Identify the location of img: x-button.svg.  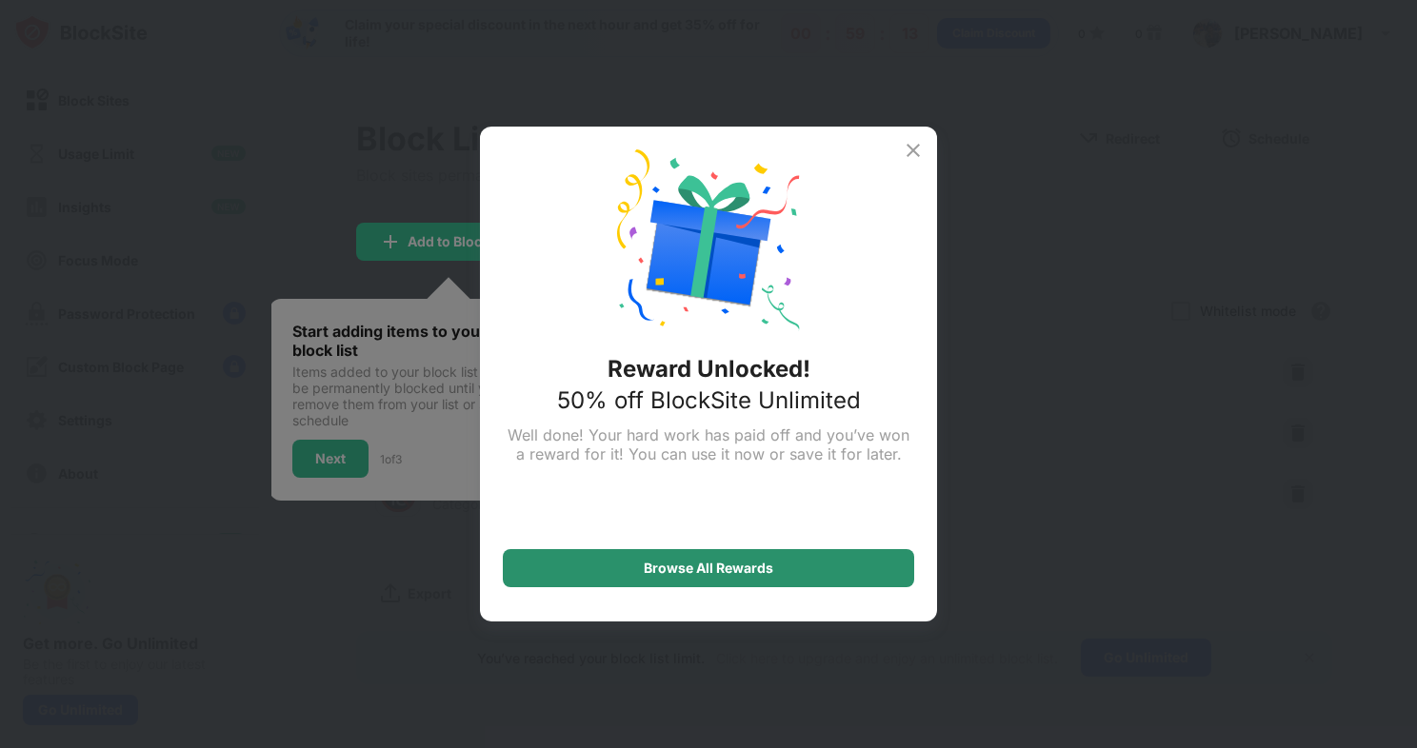
(913, 150).